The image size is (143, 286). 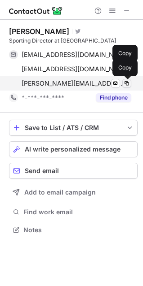 I want to click on button: Find work email, so click(x=73, y=212).